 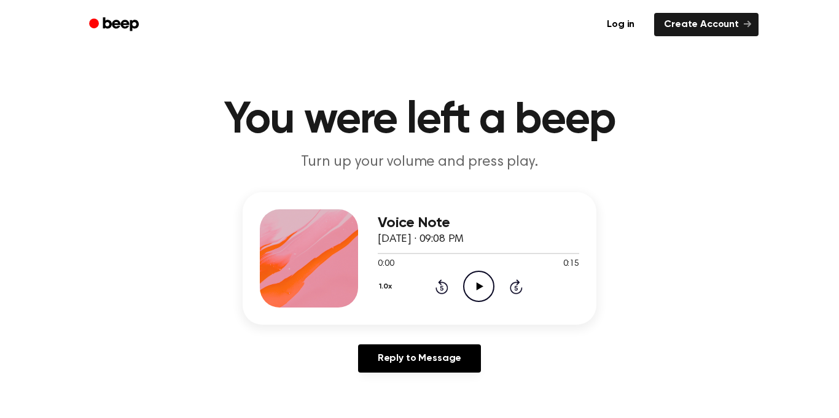 What do you see at coordinates (420, 120) in the screenshot?
I see `h1: You were left a beep` at bounding box center [420, 120].